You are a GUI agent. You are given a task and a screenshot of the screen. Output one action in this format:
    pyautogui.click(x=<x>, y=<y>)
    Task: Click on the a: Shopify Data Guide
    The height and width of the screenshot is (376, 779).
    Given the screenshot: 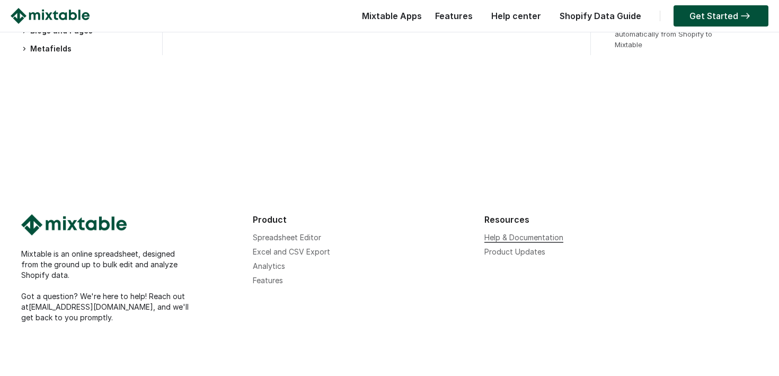 What is the action you would take?
    pyautogui.click(x=601, y=16)
    